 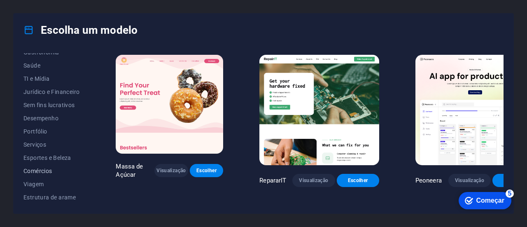 I want to click on button: Estrutura de arame, so click(x=51, y=197).